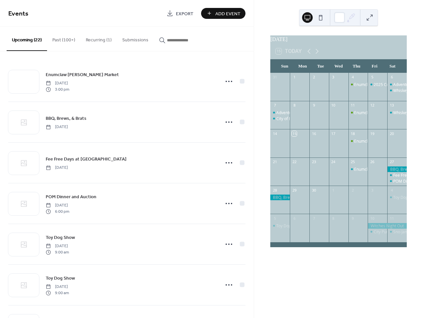  I want to click on div: 23, so click(314, 162).